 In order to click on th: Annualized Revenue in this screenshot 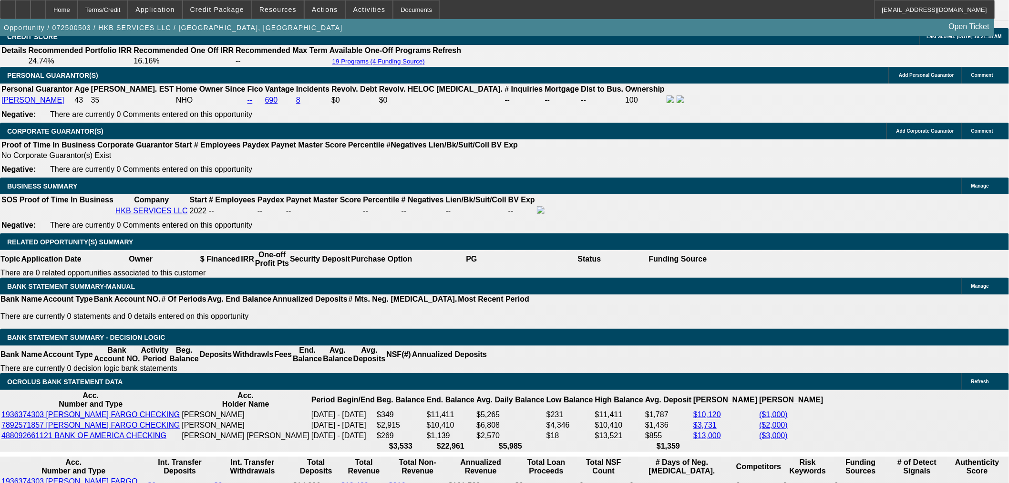, I will do `click(481, 467)`.